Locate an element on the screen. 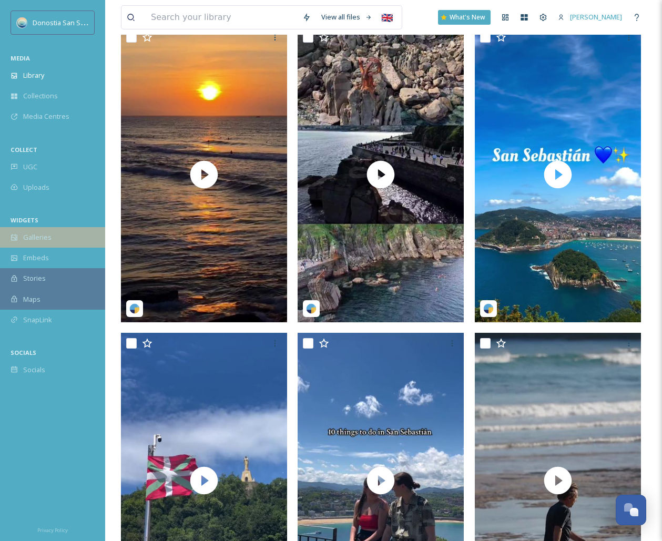 The image size is (662, 541). span: Embeds is located at coordinates (36, 258).